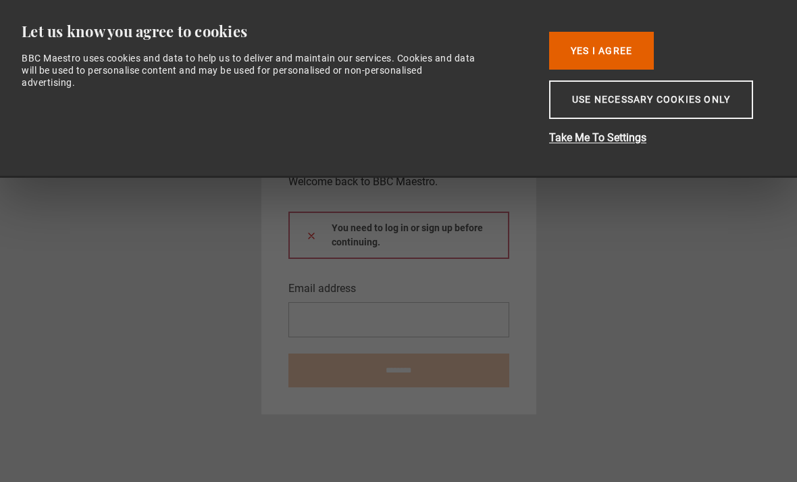 This screenshot has height=482, width=797. What do you see at coordinates (657, 138) in the screenshot?
I see `button: Take Me To Settings` at bounding box center [657, 138].